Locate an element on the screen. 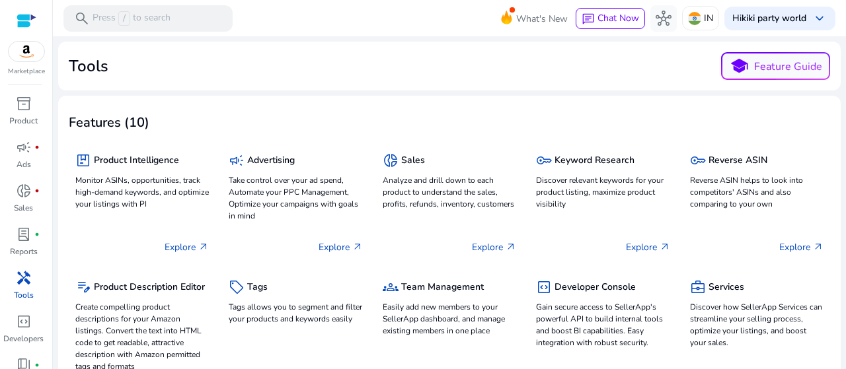 This screenshot has height=369, width=846. p: Take control over your ad spend, Automate your PPC Management, Optimize your campaigns with goals... is located at coordinates (295, 198).